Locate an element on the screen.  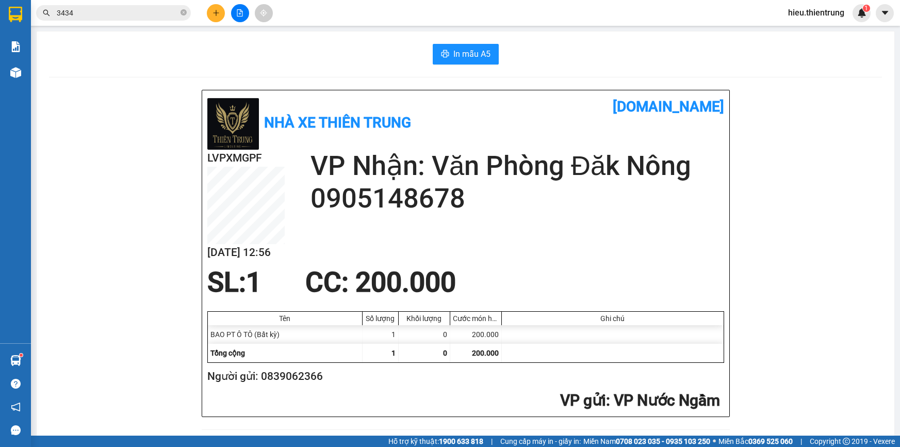
div: 0 is located at coordinates (424, 334).